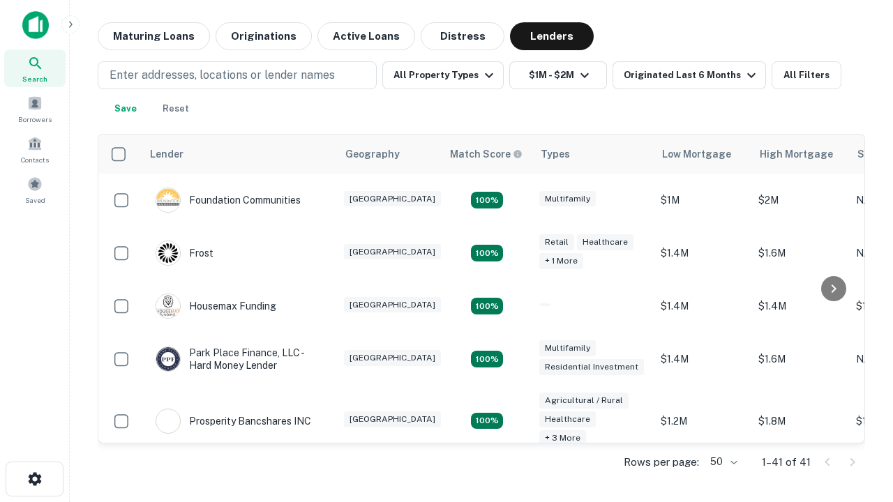 This screenshot has width=893, height=502. Describe the element at coordinates (35, 190) in the screenshot. I see `a: Saved` at that location.